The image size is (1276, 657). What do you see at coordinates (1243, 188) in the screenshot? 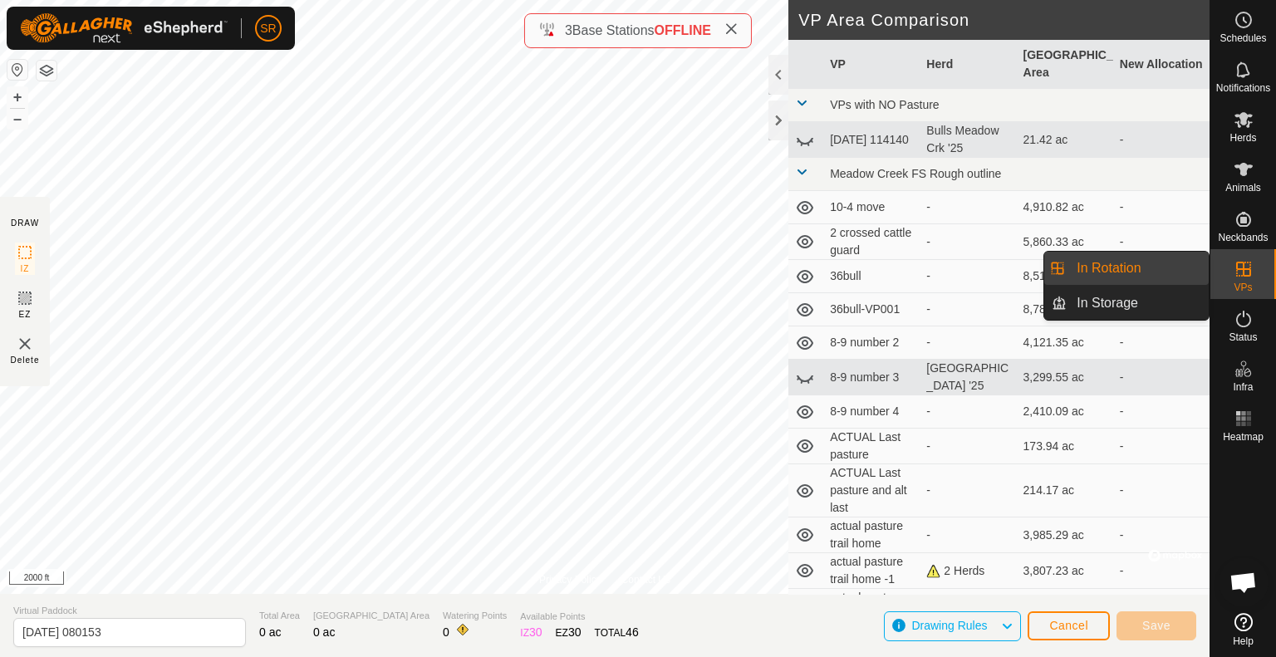
I see `span: Animals` at bounding box center [1243, 188].